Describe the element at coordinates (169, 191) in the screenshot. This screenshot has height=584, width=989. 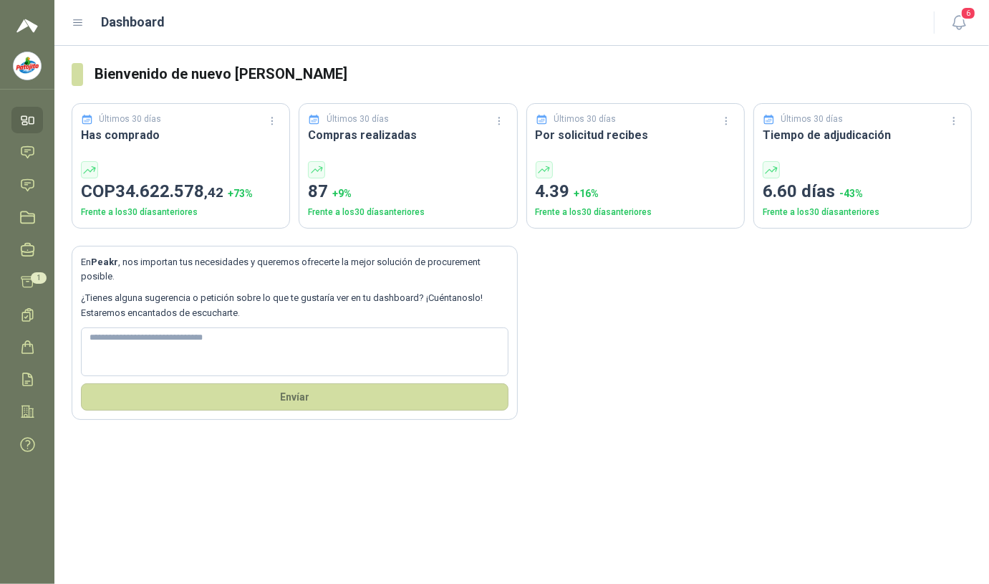
I see `span: 34.622.578` at that location.